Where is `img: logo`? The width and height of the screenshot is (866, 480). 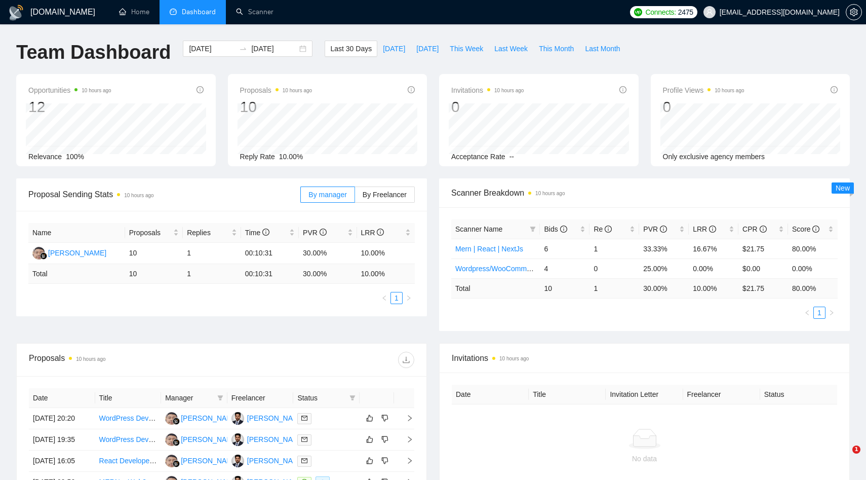 img: logo is located at coordinates (16, 13).